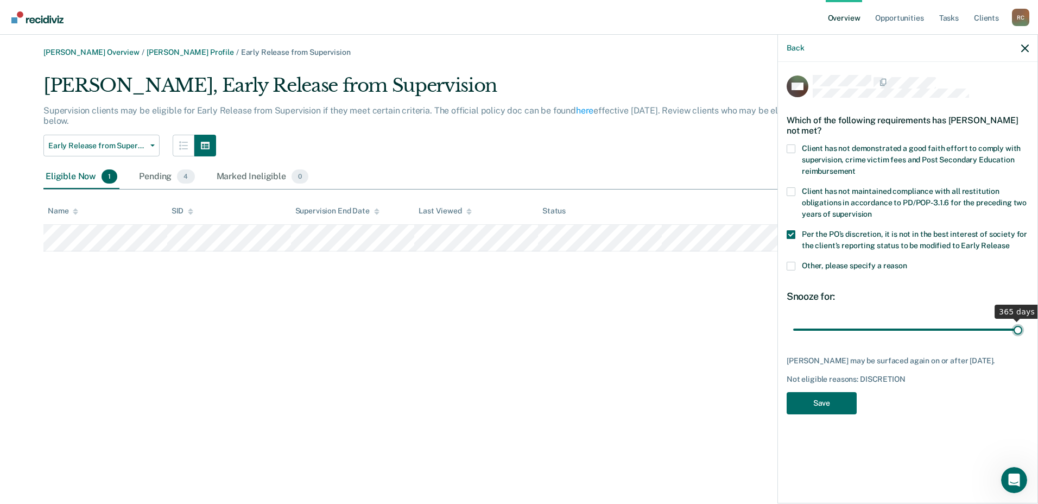 The height and width of the screenshot is (504, 1038). What do you see at coordinates (585, 110) in the screenshot?
I see `a: here` at bounding box center [585, 110].